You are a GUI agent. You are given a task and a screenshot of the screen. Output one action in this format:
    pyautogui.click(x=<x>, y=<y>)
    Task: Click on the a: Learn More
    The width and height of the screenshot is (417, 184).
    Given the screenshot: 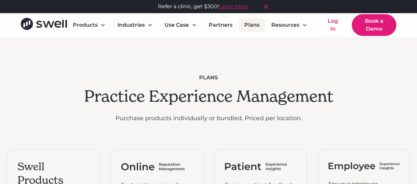 What is the action you would take?
    pyautogui.click(x=234, y=7)
    